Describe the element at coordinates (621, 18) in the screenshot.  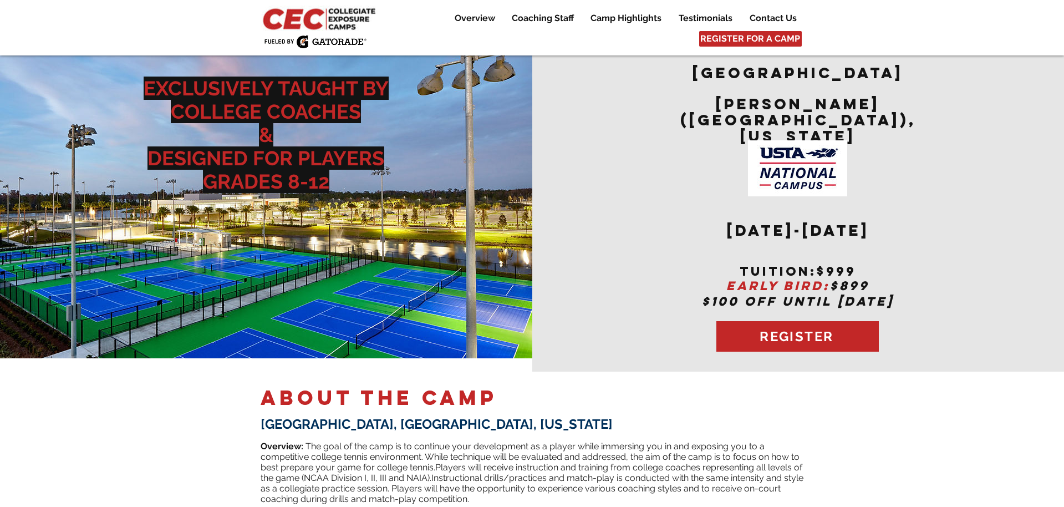
I see `nav: Site` at that location.